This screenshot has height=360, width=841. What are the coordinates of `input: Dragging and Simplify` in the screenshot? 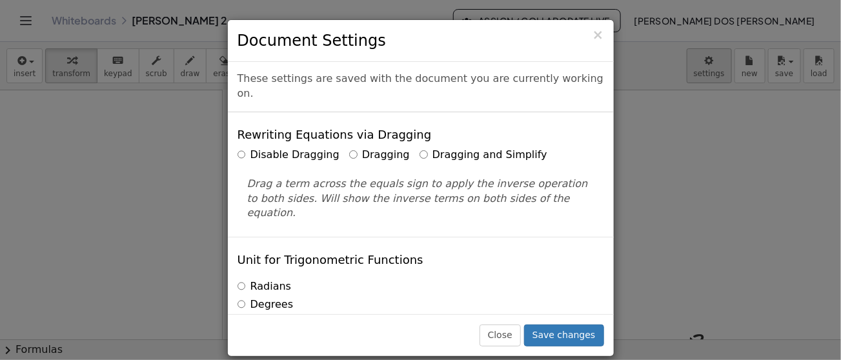 It's located at (423, 154).